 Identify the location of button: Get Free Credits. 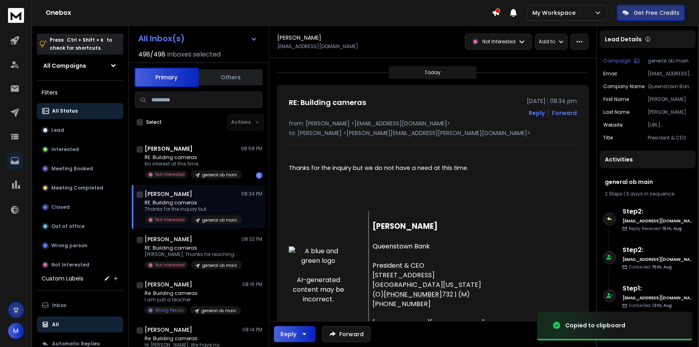
(651, 13).